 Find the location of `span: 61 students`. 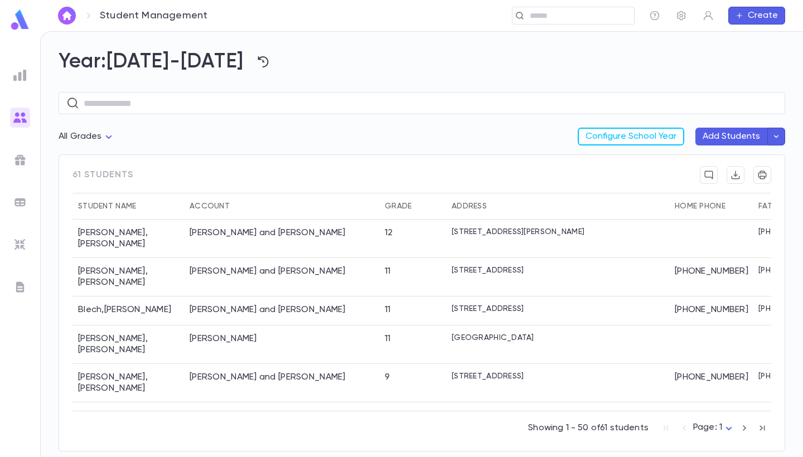

span: 61 students is located at coordinates (103, 175).